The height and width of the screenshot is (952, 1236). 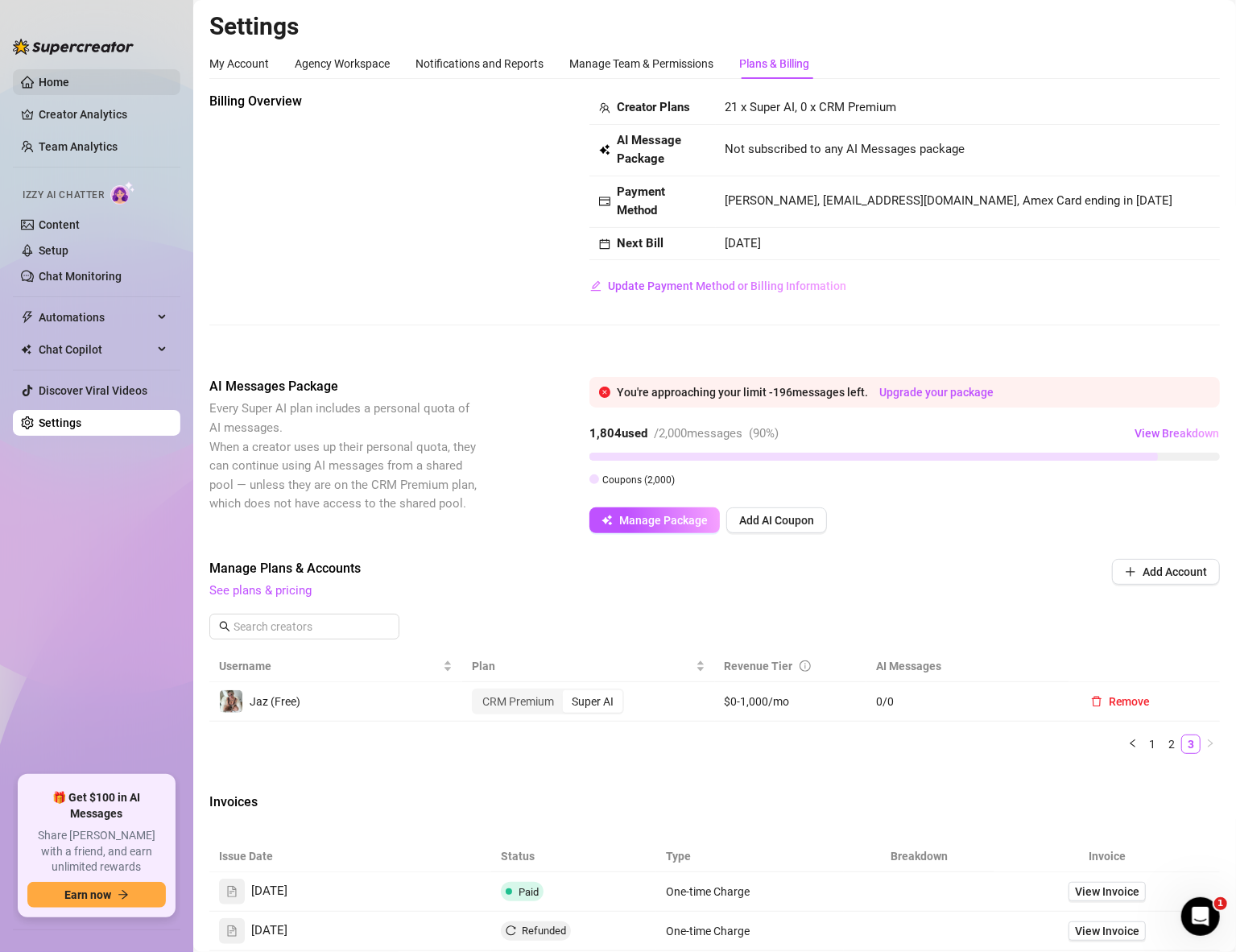 I want to click on span: AI Messages Package, so click(x=345, y=386).